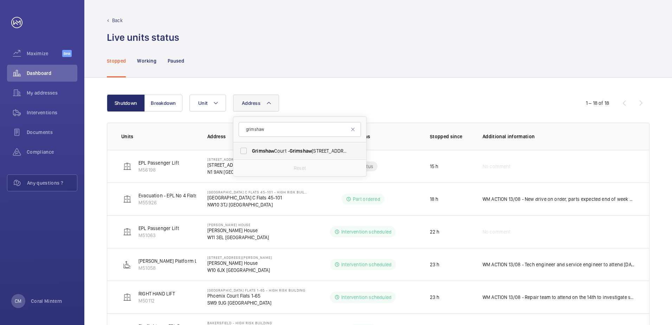 The width and height of the screenshot is (672, 325). What do you see at coordinates (159, 235) in the screenshot?
I see `p: M51063` at bounding box center [159, 235].